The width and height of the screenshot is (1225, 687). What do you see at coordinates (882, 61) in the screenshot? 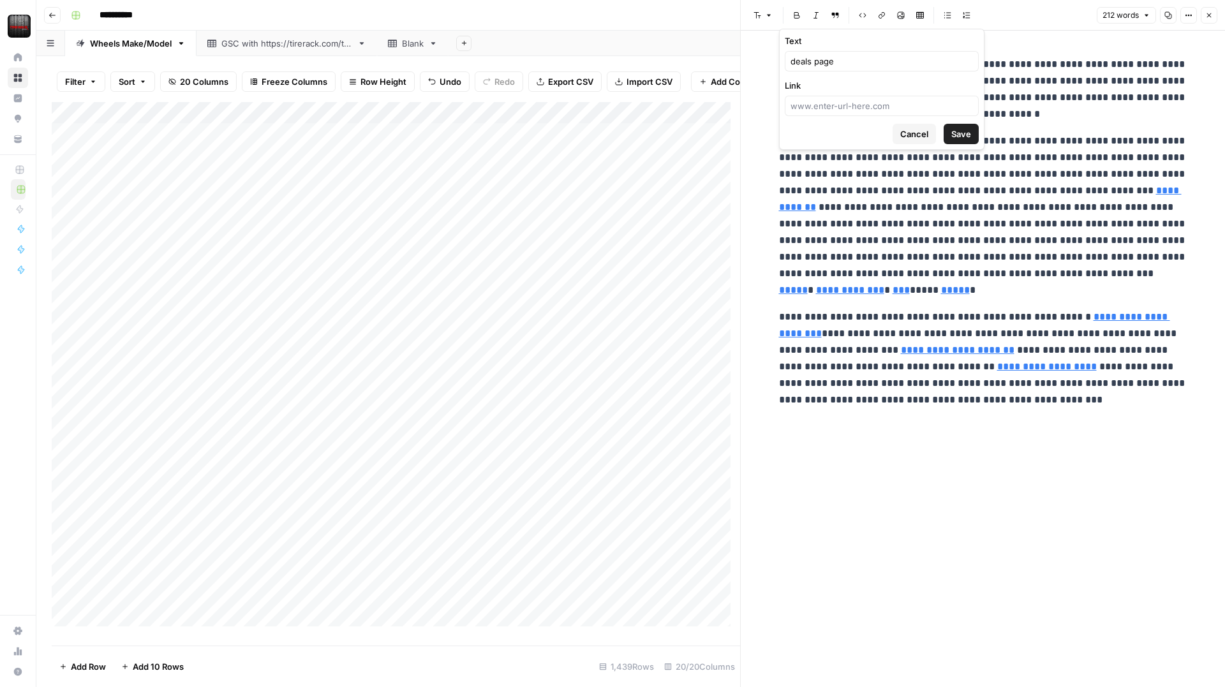
I see `input: Type placeholder` at bounding box center [882, 61].